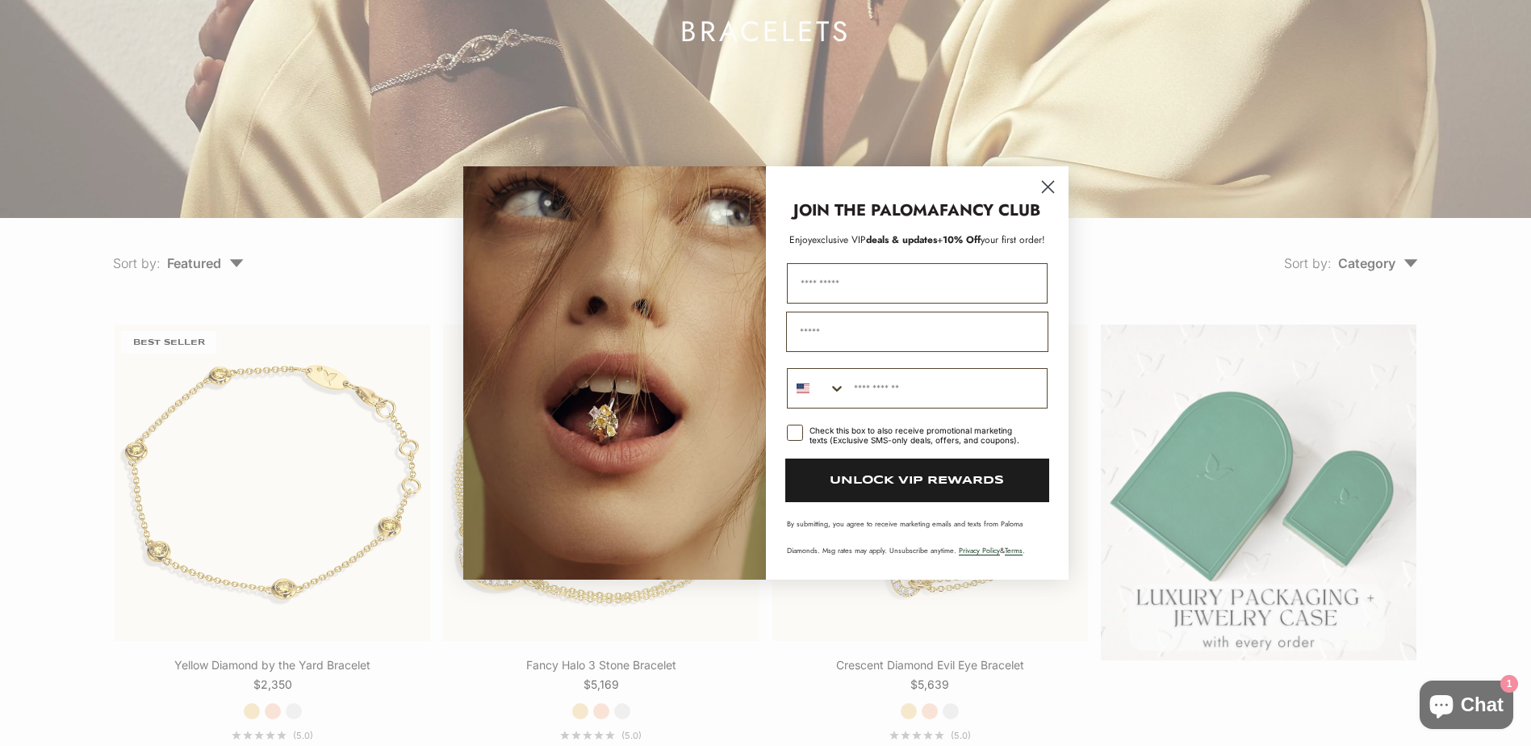 This screenshot has width=1531, height=746. What do you see at coordinates (917, 537) in the screenshot?
I see `p: By submitting, you agree to receive marketing emails and texts from Paloma Diamonds. Msg rates ma...` at bounding box center [917, 537].